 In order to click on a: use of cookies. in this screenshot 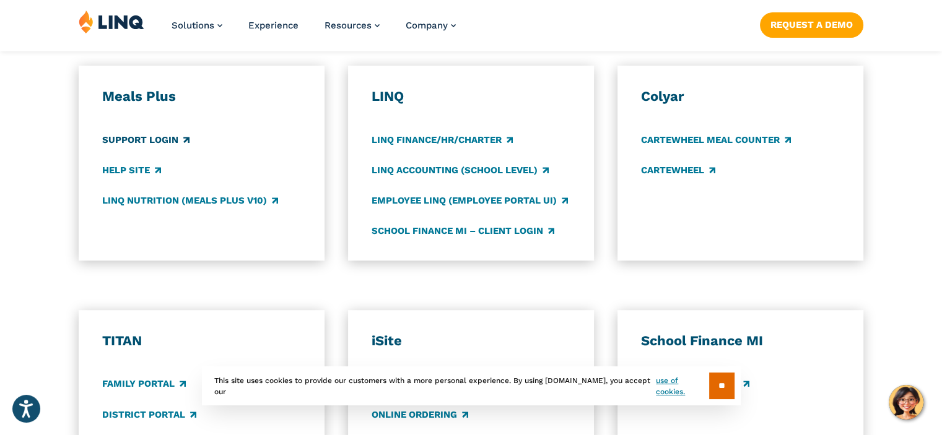, I will do `click(682, 386)`.